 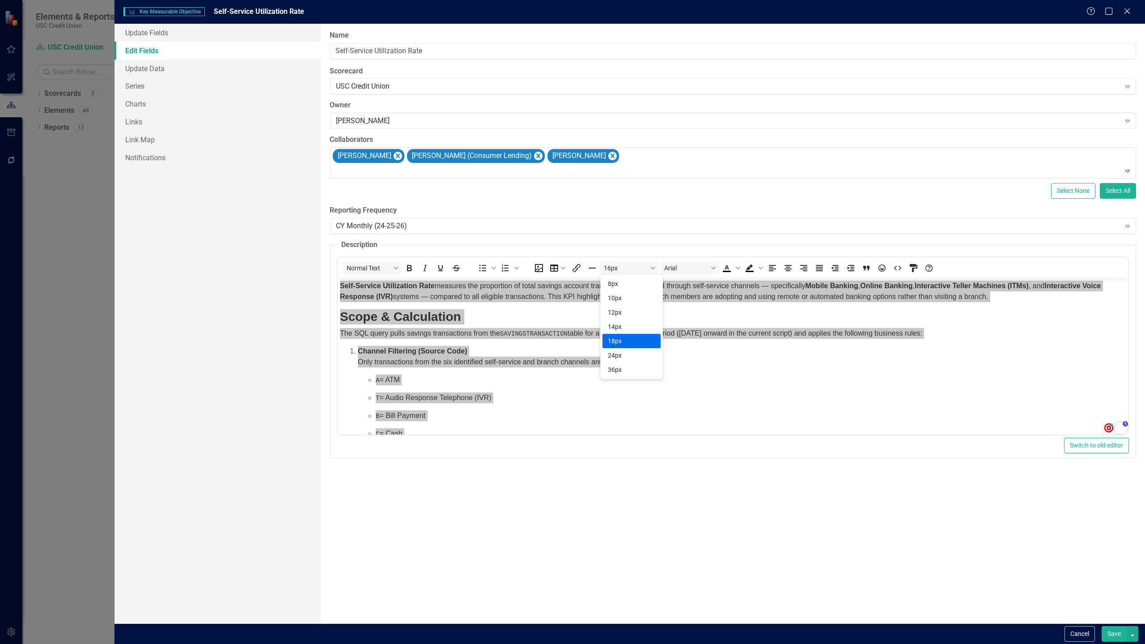 I want to click on div: Bullet list, so click(x=486, y=268).